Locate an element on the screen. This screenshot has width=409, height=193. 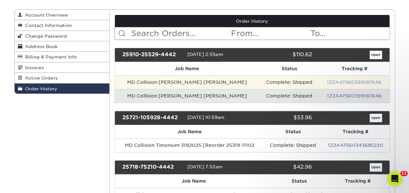
a: Account Overview is located at coordinates (62, 15).